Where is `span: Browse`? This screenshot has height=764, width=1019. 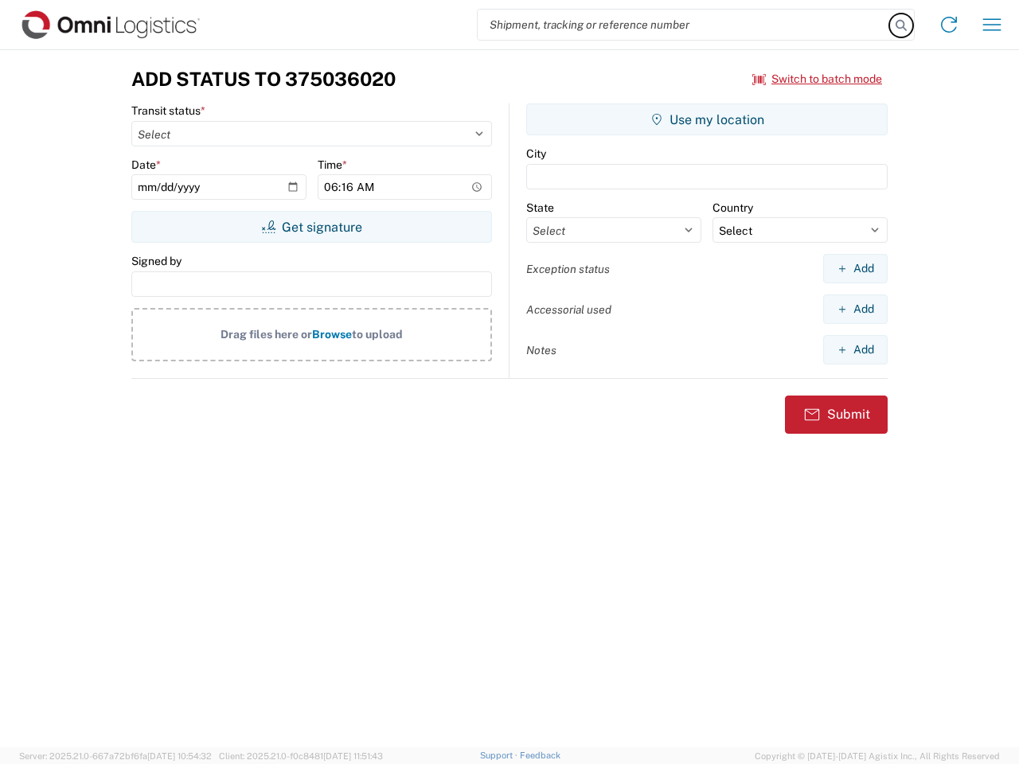
span: Browse is located at coordinates (332, 334).